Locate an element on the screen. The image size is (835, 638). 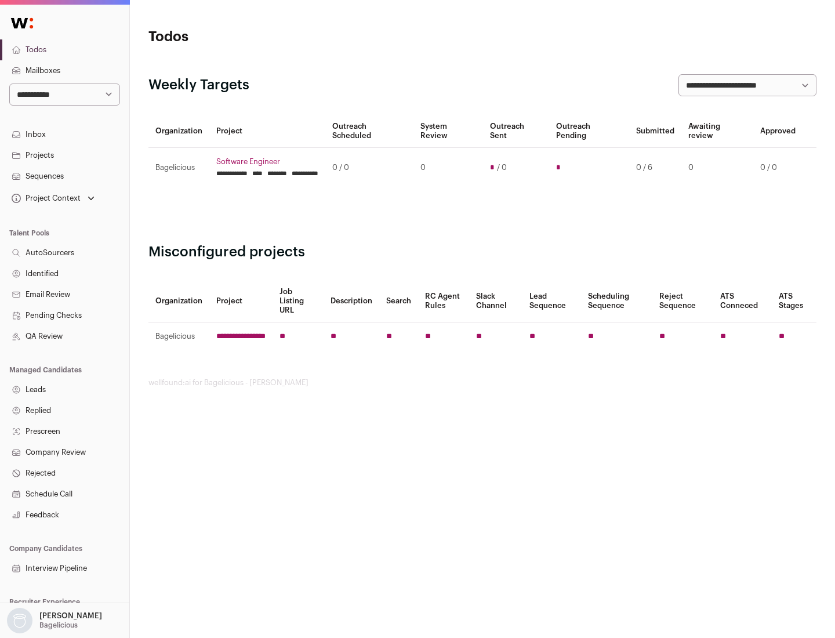
a: Software Engineer is located at coordinates (267, 162).